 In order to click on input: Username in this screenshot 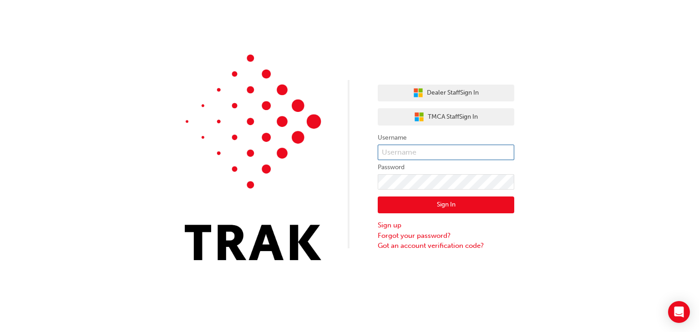, I will do `click(446, 152)`.